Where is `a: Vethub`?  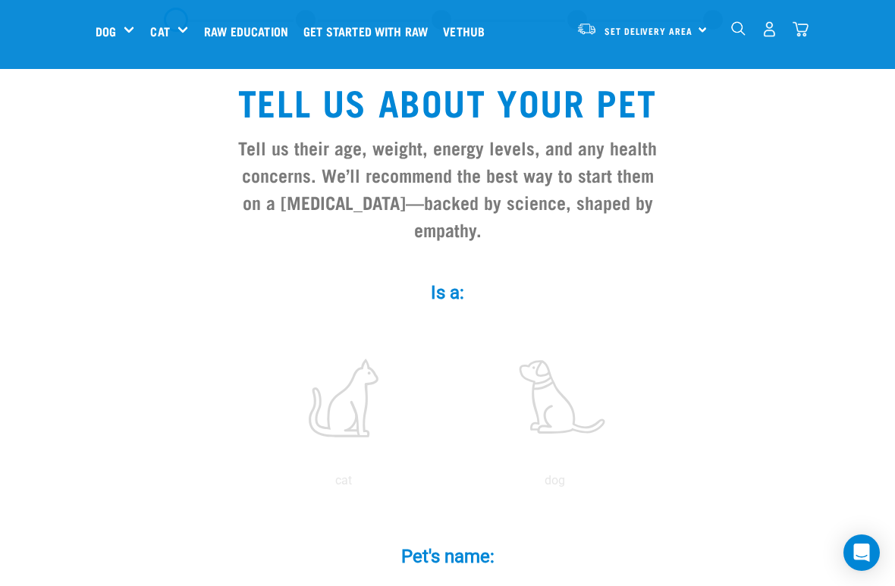
a: Vethub is located at coordinates (467, 31).